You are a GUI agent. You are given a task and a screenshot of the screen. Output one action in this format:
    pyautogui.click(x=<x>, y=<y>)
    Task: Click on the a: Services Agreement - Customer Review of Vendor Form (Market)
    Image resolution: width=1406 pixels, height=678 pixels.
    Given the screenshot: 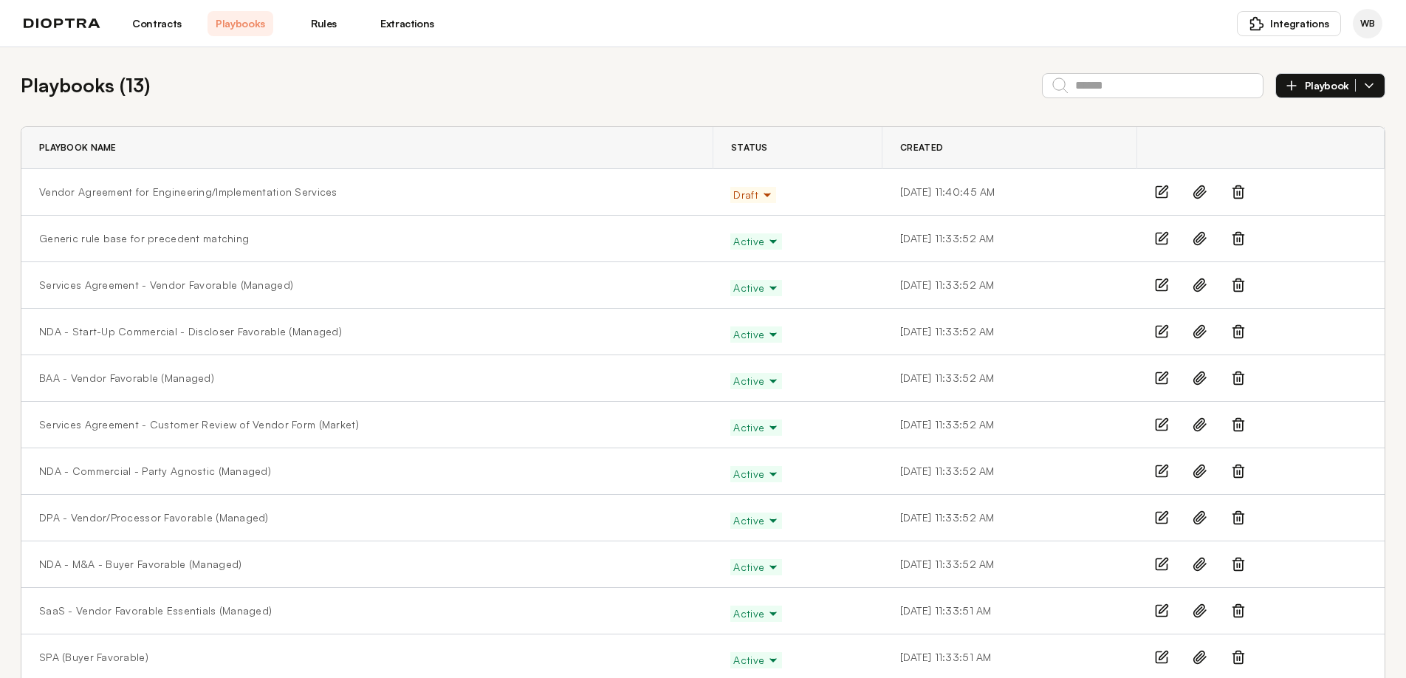 What is the action you would take?
    pyautogui.click(x=199, y=424)
    